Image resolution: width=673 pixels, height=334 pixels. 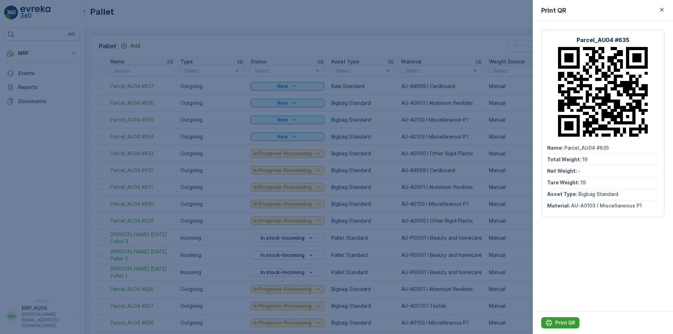 I want to click on p: Parcel_AU04 #635, so click(x=603, y=40).